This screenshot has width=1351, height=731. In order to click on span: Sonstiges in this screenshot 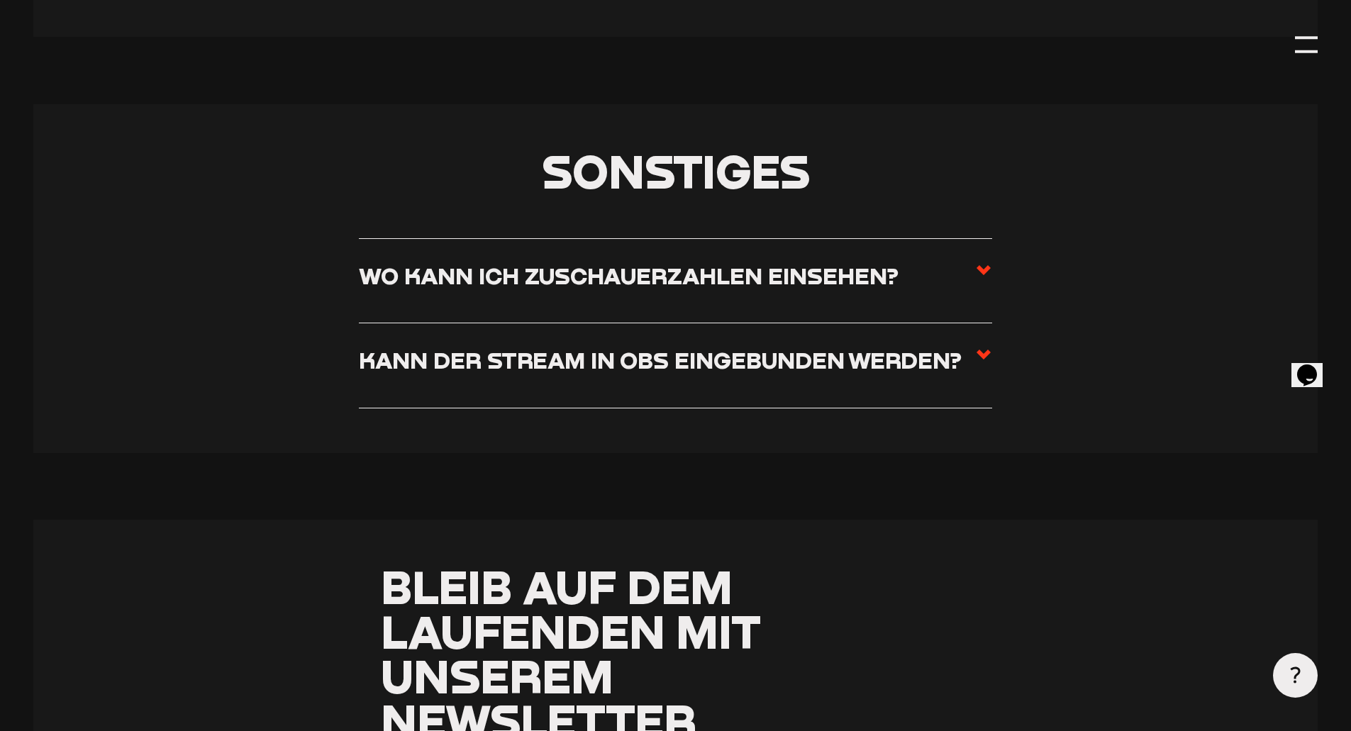, I will do `click(676, 171)`.